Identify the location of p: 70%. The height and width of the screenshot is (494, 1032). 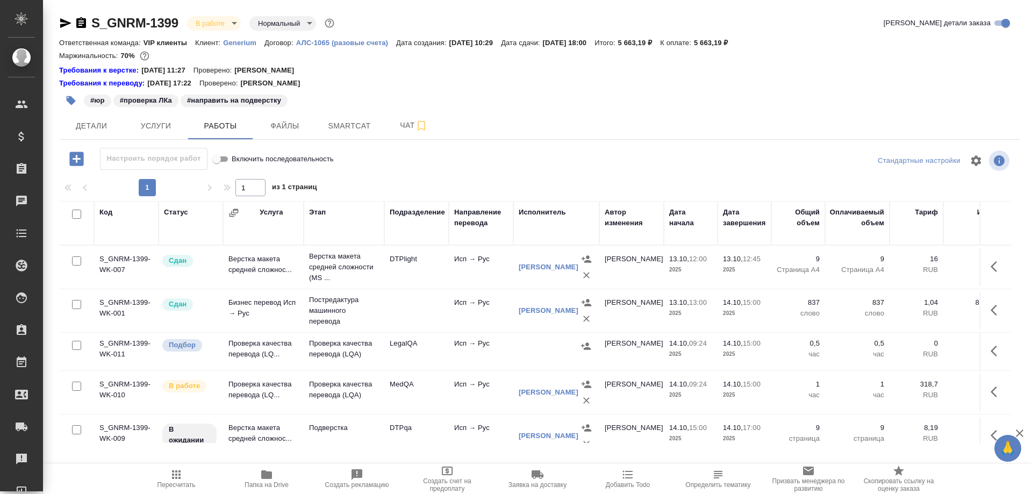
(129, 55).